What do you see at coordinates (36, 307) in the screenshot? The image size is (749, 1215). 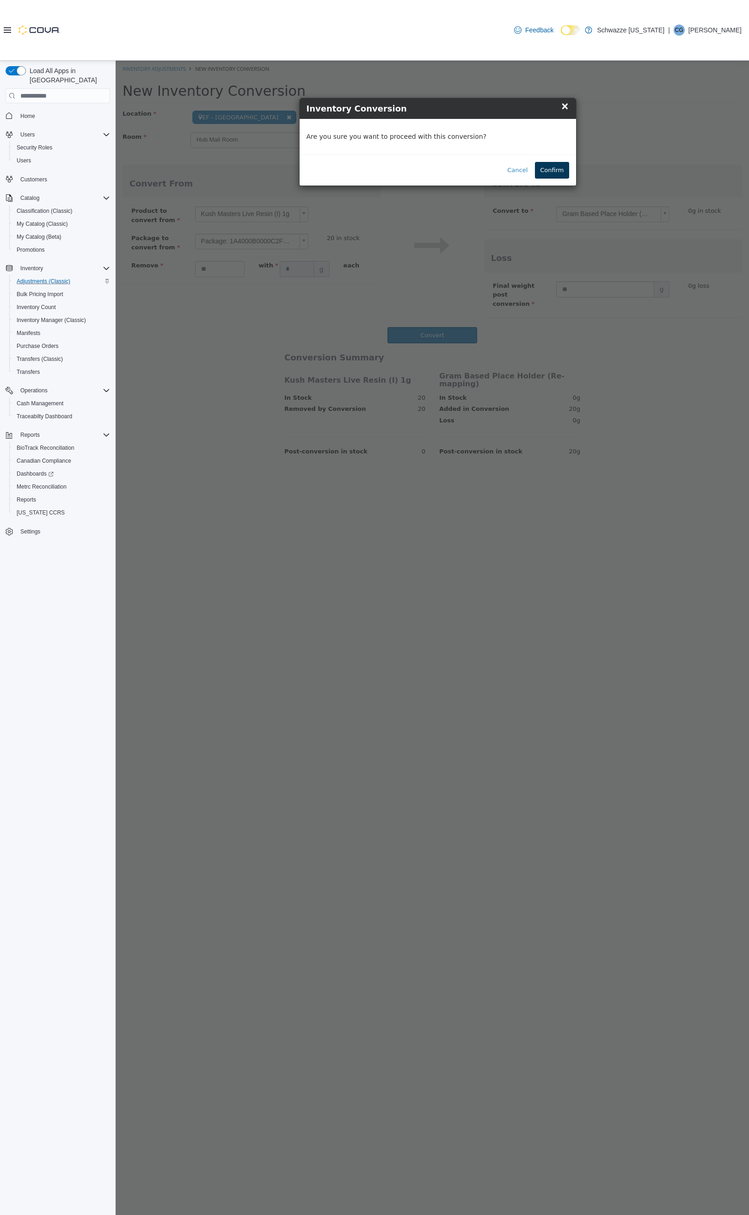 I see `span: Inventory Count` at bounding box center [36, 307].